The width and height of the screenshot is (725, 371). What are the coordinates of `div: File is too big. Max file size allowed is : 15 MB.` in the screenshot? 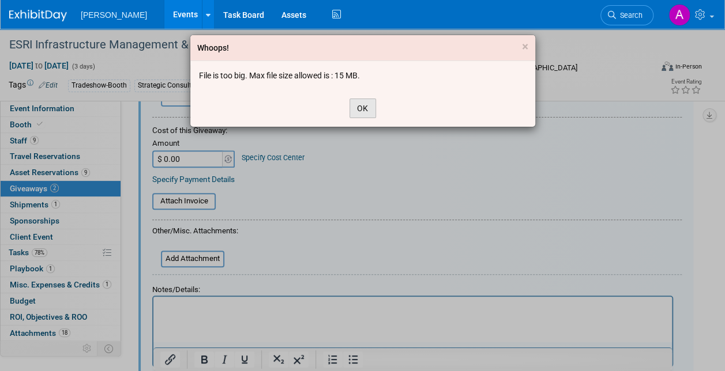 It's located at (363, 76).